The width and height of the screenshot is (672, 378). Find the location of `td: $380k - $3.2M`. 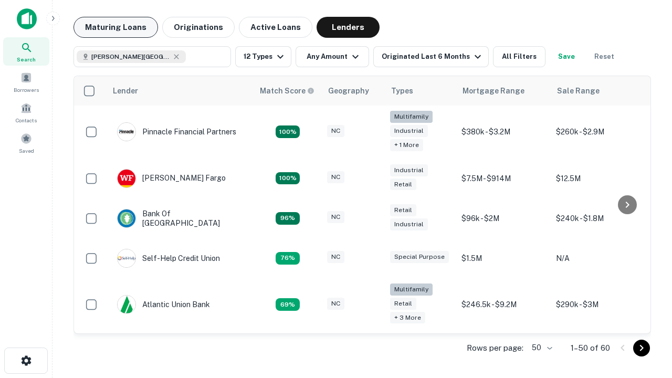

td: $380k - $3.2M is located at coordinates (503, 132).